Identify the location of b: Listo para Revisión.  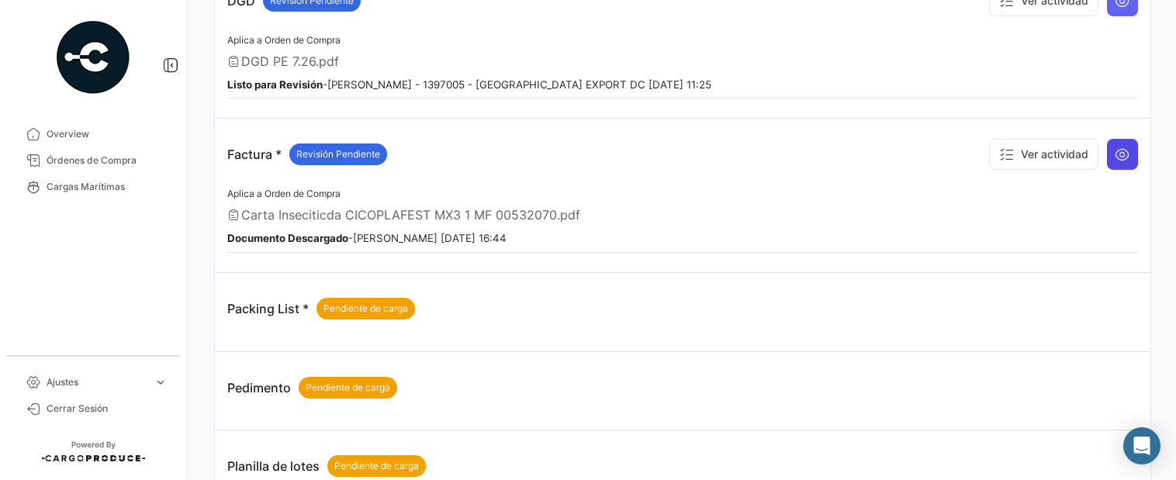
(275, 85).